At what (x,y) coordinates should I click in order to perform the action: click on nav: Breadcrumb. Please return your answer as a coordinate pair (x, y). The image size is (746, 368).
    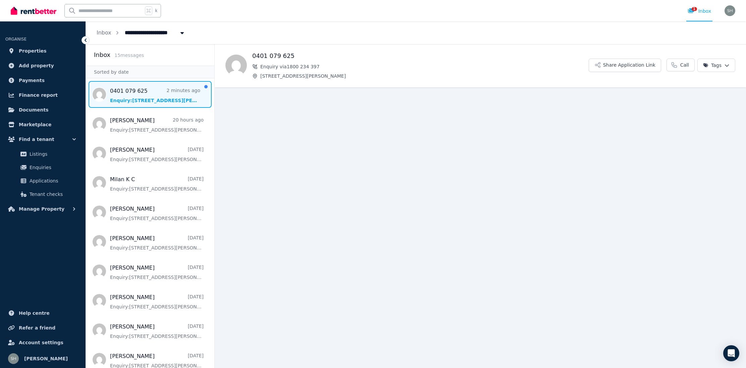
    Looking at the image, I should click on (141, 33).